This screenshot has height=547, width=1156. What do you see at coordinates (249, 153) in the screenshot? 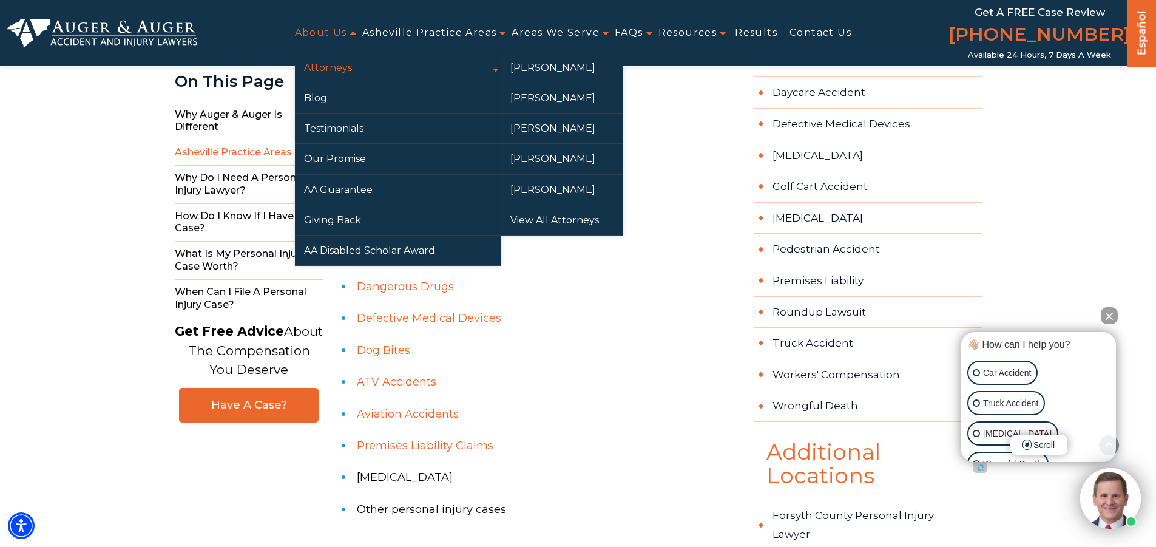
I see `span: Asheville Practice Areas` at bounding box center [249, 153].